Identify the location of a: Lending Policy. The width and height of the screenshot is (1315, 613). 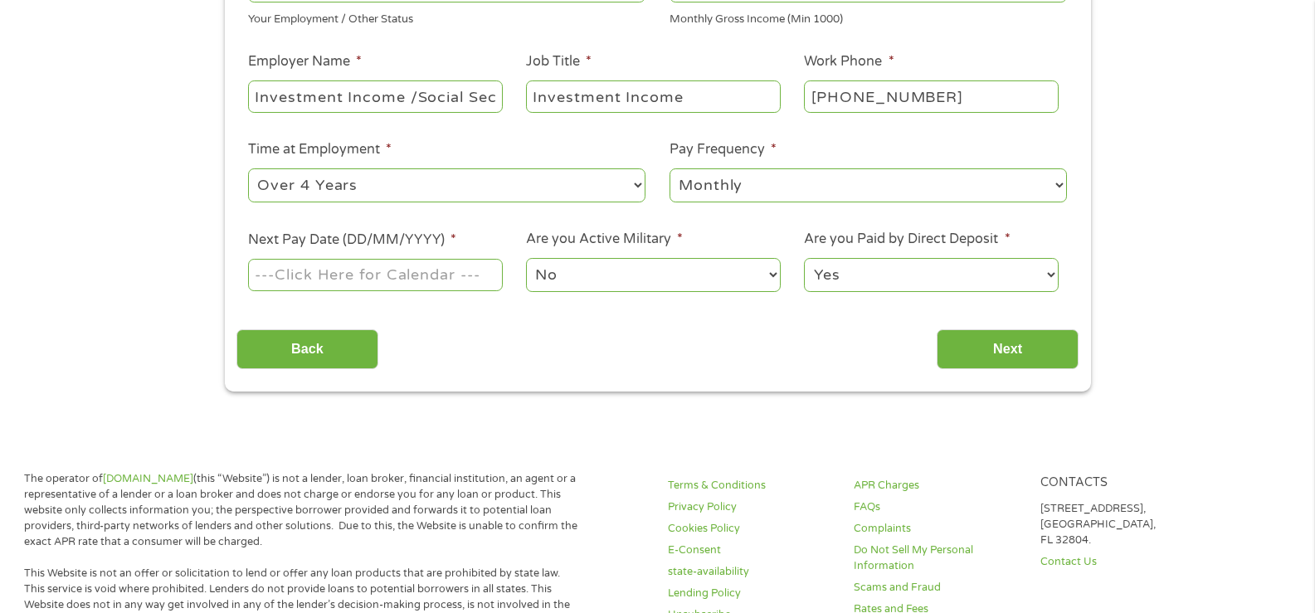
(751, 593).